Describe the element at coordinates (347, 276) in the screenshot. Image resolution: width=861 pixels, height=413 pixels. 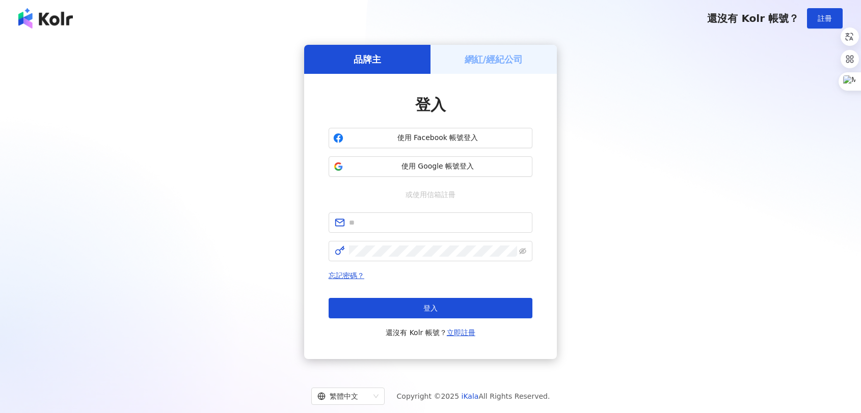
I see `a: 忘記密碼？` at that location.